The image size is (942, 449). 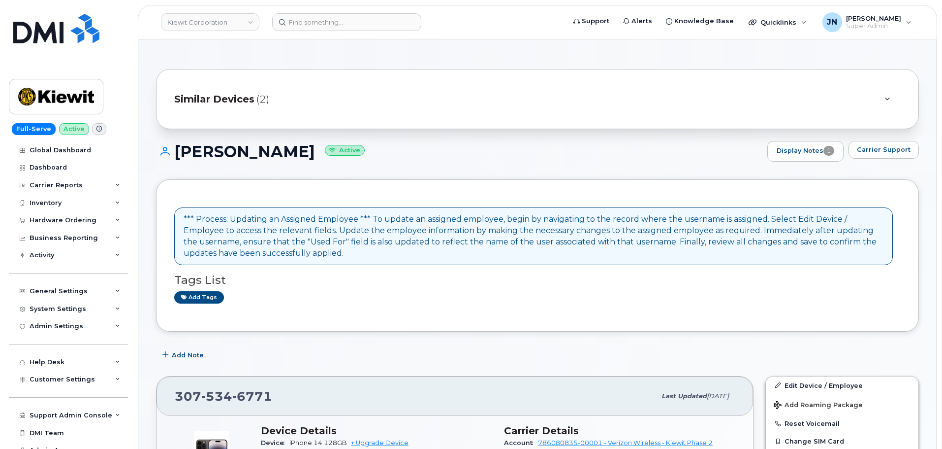 What do you see at coordinates (620, 430) in the screenshot?
I see `h3: Carrier Details` at bounding box center [620, 430].